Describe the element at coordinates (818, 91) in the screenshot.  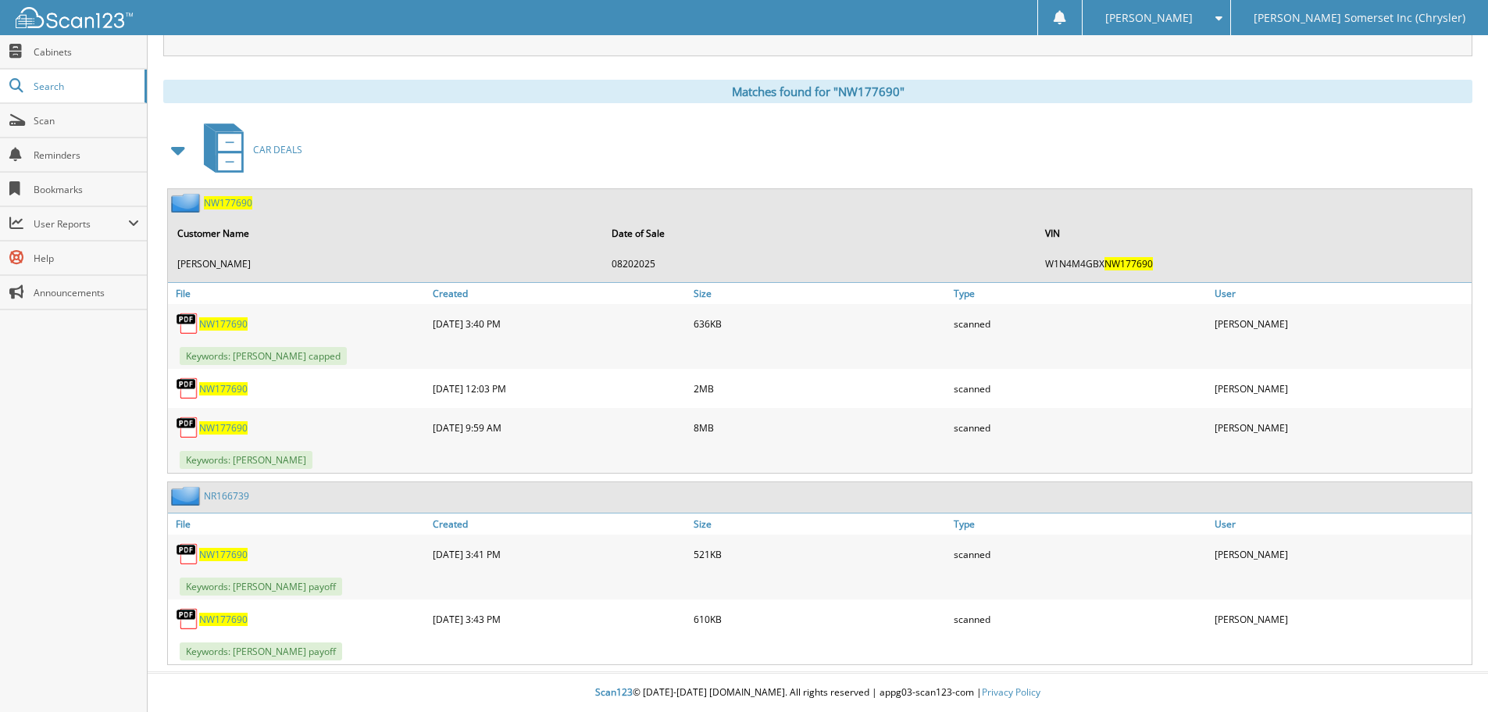
I see `div: Matches found for "NW177690"` at that location.